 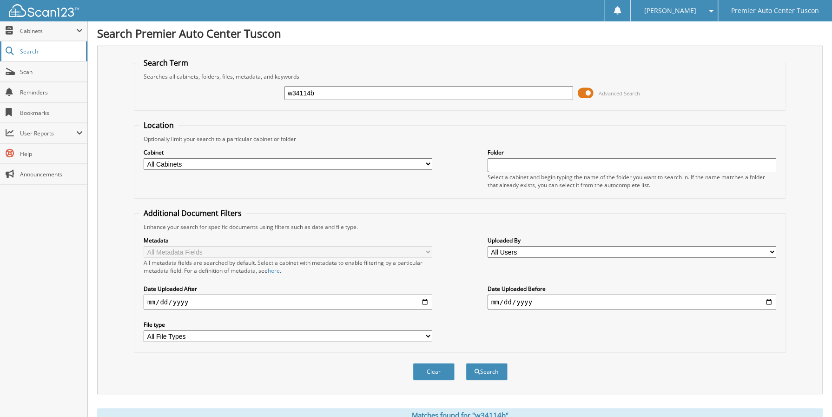 I want to click on span: Premier Auto Center Tuscon, so click(x=775, y=11).